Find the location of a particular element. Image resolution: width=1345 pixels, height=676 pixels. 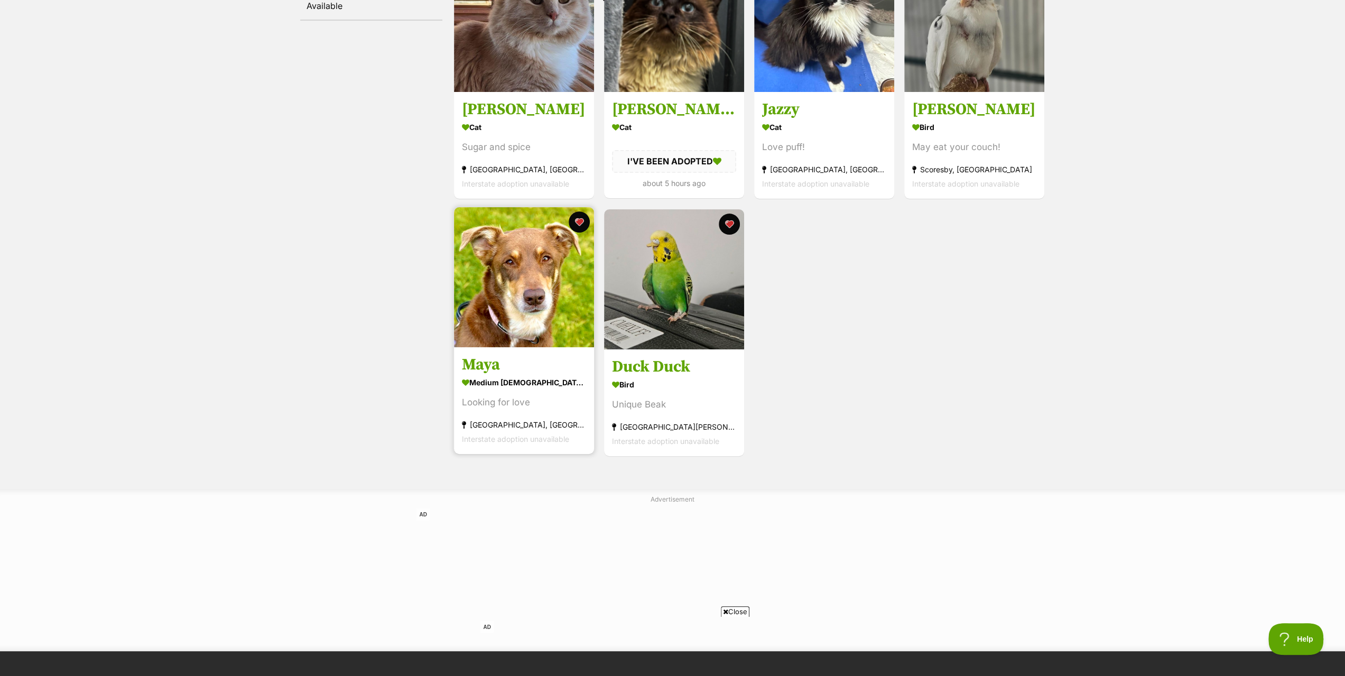

div: Sugar and spice is located at coordinates (524, 147).